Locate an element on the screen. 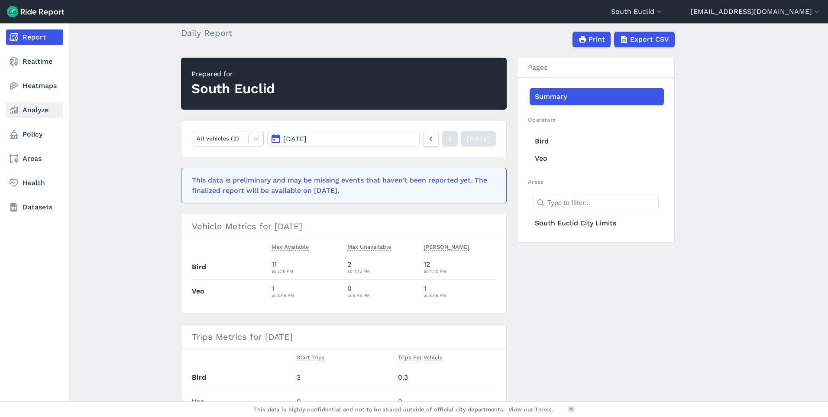 Image resolution: width=828 pixels, height=417 pixels. span: Start Trips is located at coordinates (310, 356).